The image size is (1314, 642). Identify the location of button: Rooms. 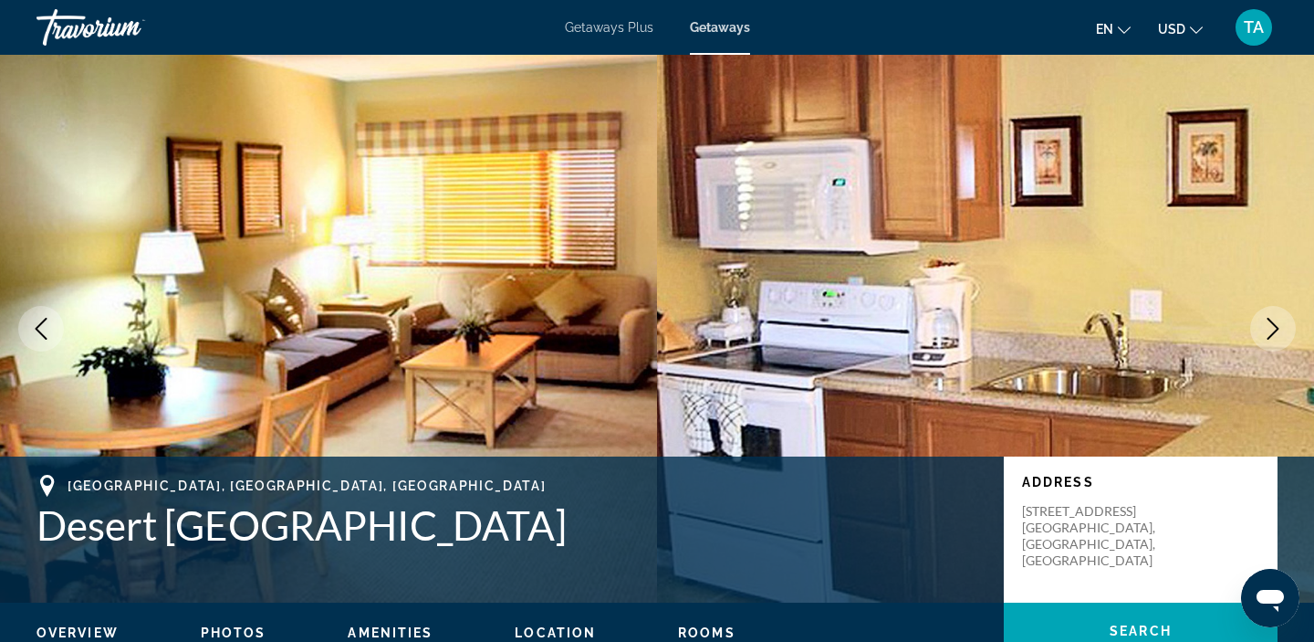
(706, 632).